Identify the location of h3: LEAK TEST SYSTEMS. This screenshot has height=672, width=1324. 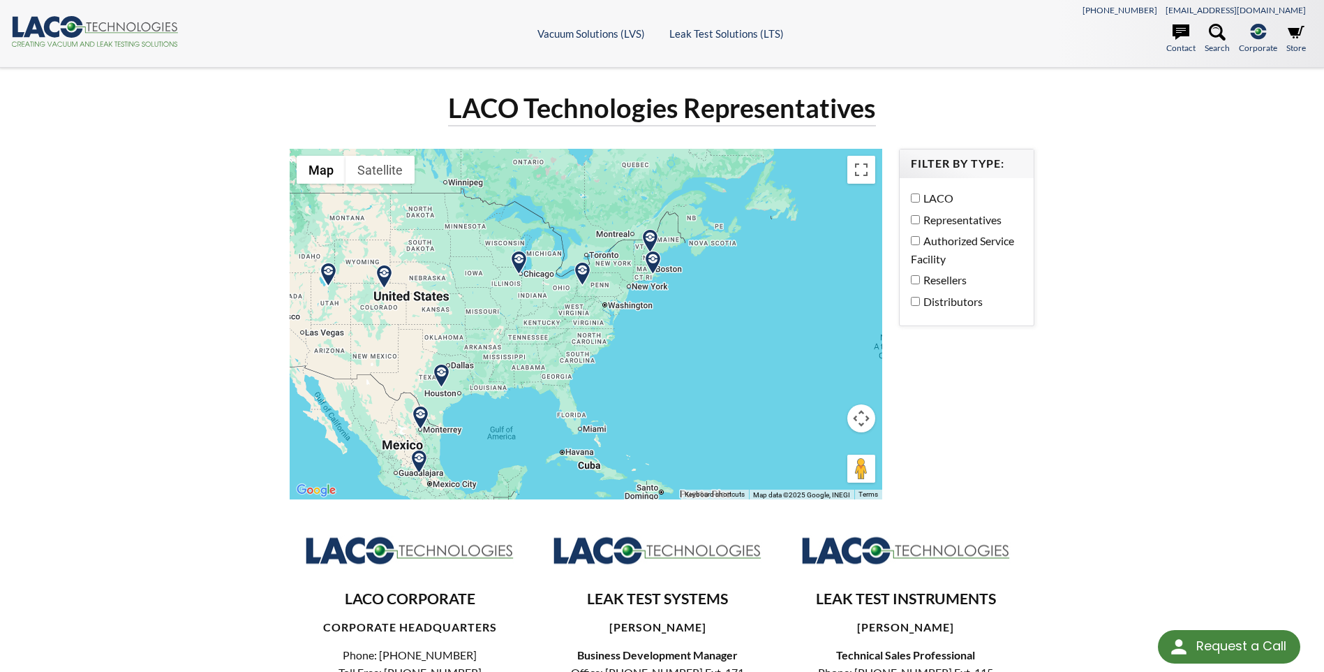
(658, 599).